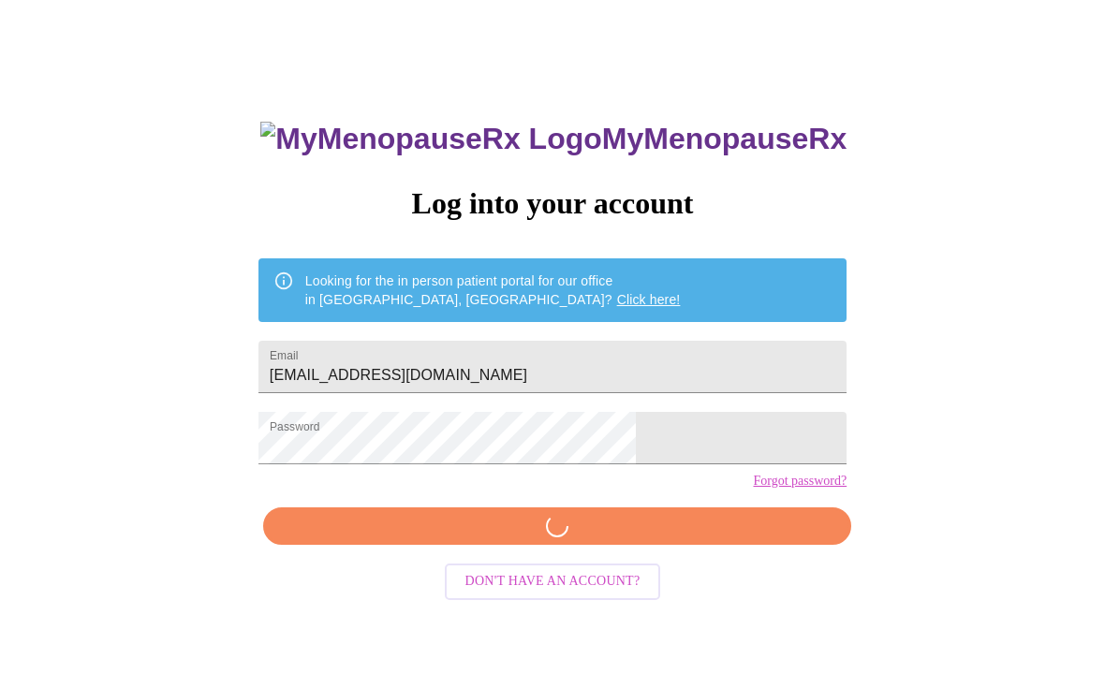 This screenshot has height=688, width=1105. I want to click on a: Don't have an account?, so click(553, 581).